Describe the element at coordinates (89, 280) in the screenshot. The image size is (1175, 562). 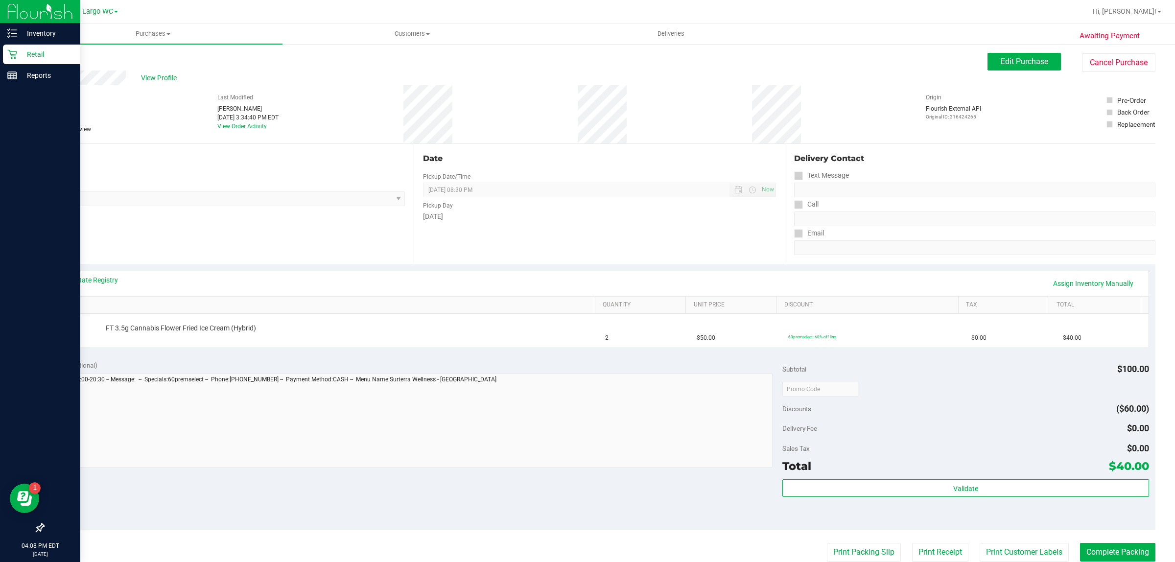
I see `a: View State Registry` at that location.